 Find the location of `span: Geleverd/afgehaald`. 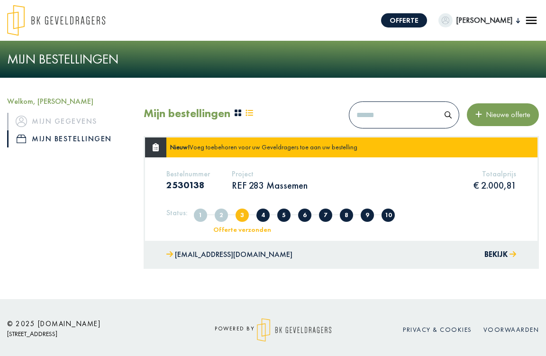

span: Geleverd/afgehaald is located at coordinates (388, 215).